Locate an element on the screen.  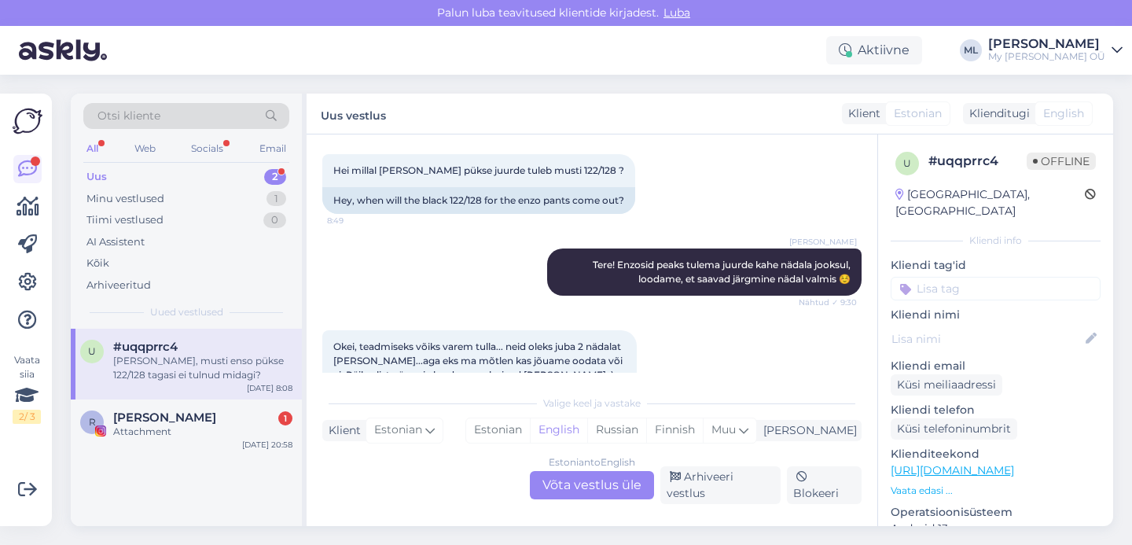
span: English is located at coordinates (1064, 113).